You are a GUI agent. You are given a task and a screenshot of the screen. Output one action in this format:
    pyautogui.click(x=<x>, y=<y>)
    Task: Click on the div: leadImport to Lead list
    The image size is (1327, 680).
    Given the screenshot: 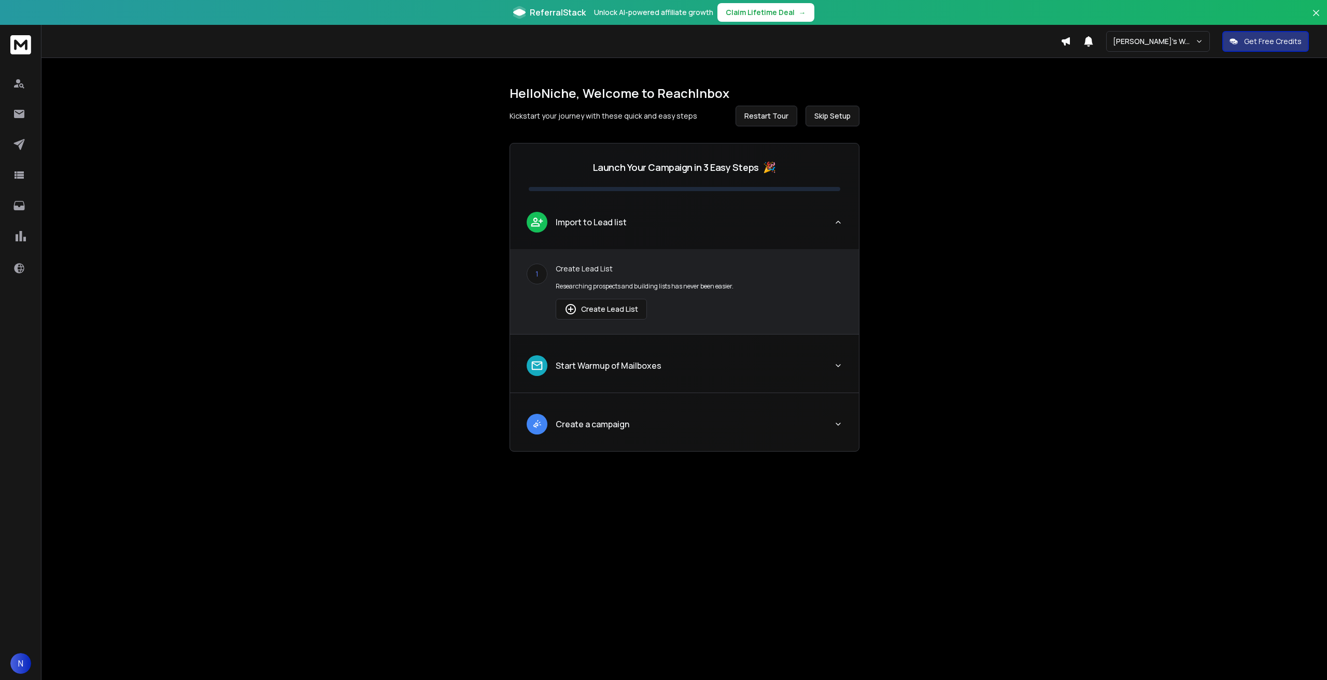 What is the action you would take?
    pyautogui.click(x=684, y=292)
    